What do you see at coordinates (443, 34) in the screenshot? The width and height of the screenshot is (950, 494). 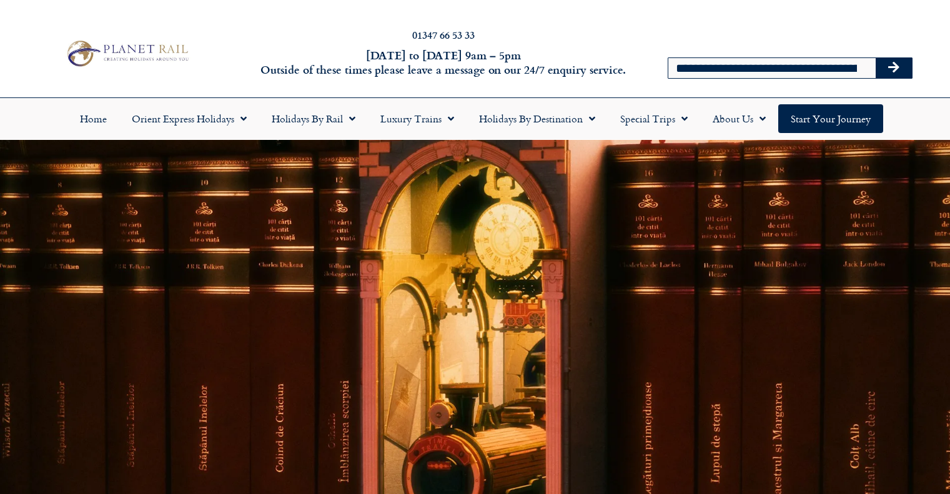 I see `a: 01347 66 53 33` at bounding box center [443, 34].